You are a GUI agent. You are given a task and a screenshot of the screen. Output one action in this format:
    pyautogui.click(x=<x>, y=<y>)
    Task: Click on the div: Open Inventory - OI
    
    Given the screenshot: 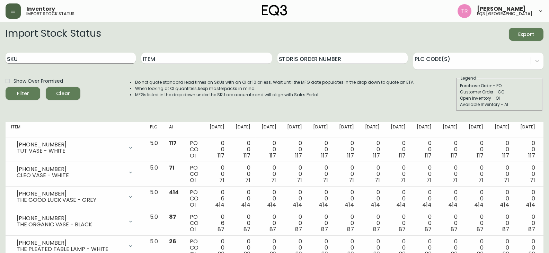 What is the action you would take?
    pyautogui.click(x=500, y=98)
    